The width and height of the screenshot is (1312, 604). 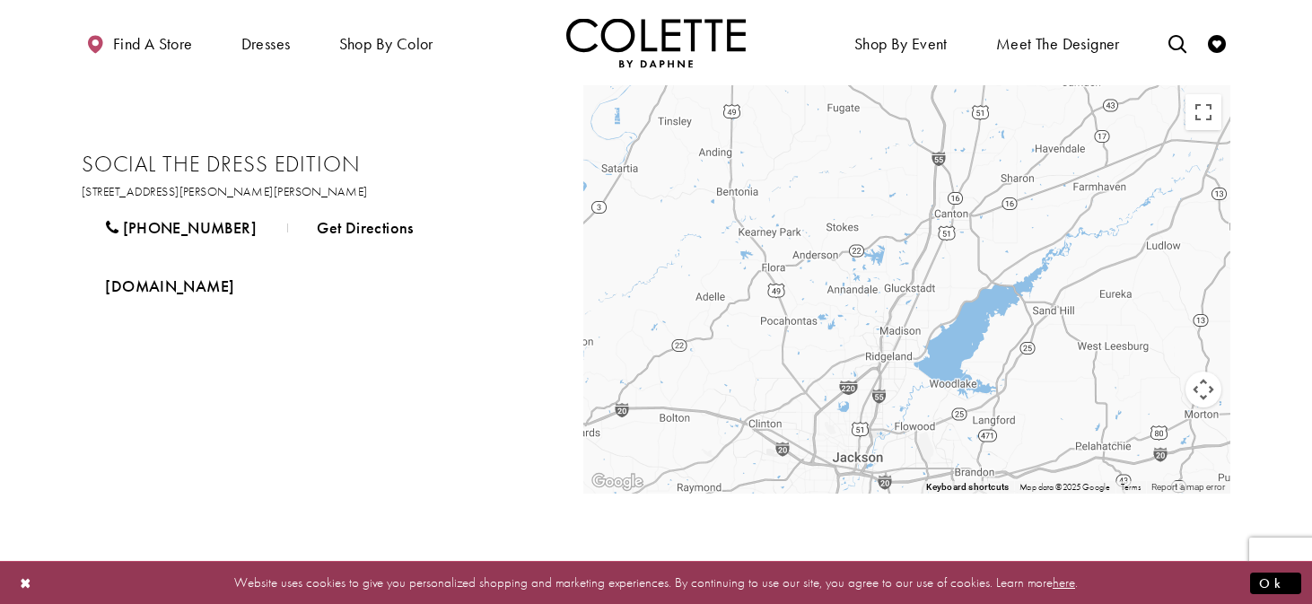 What do you see at coordinates (1217, 42) in the screenshot?
I see `a: Check Wishlist` at bounding box center [1217, 42].